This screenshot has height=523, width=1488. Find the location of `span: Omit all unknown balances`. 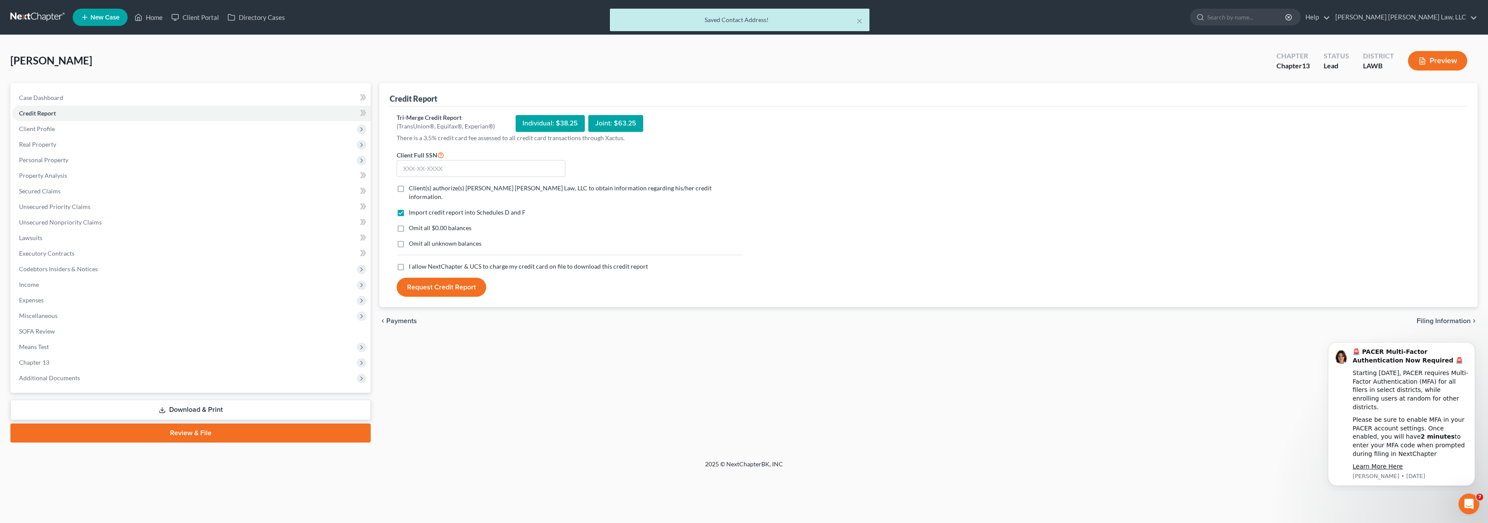

span: Omit all unknown balances is located at coordinates (445, 243).